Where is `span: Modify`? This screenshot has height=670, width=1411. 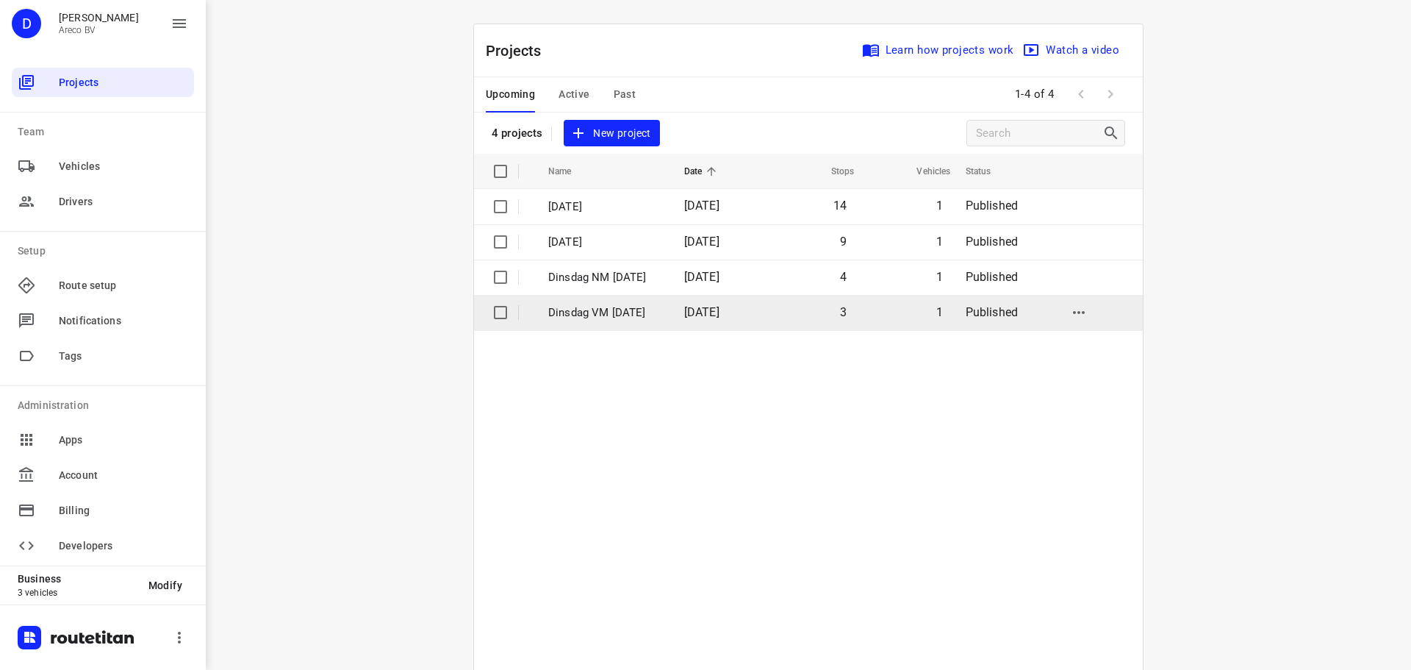 span: Modify is located at coordinates (165, 585).